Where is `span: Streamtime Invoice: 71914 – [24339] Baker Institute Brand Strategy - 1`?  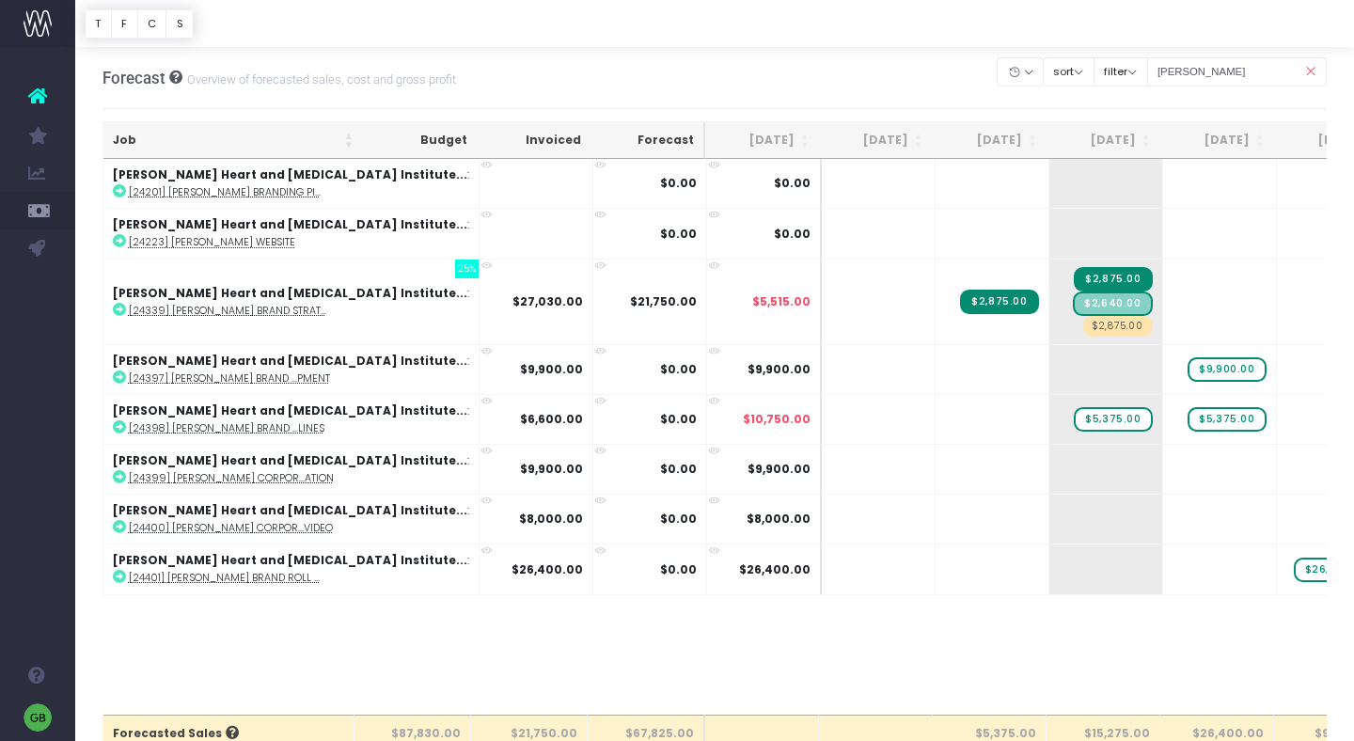
span: Streamtime Invoice: 71914 – [24339] Baker Institute Brand Strategy - 1 is located at coordinates (999, 302).